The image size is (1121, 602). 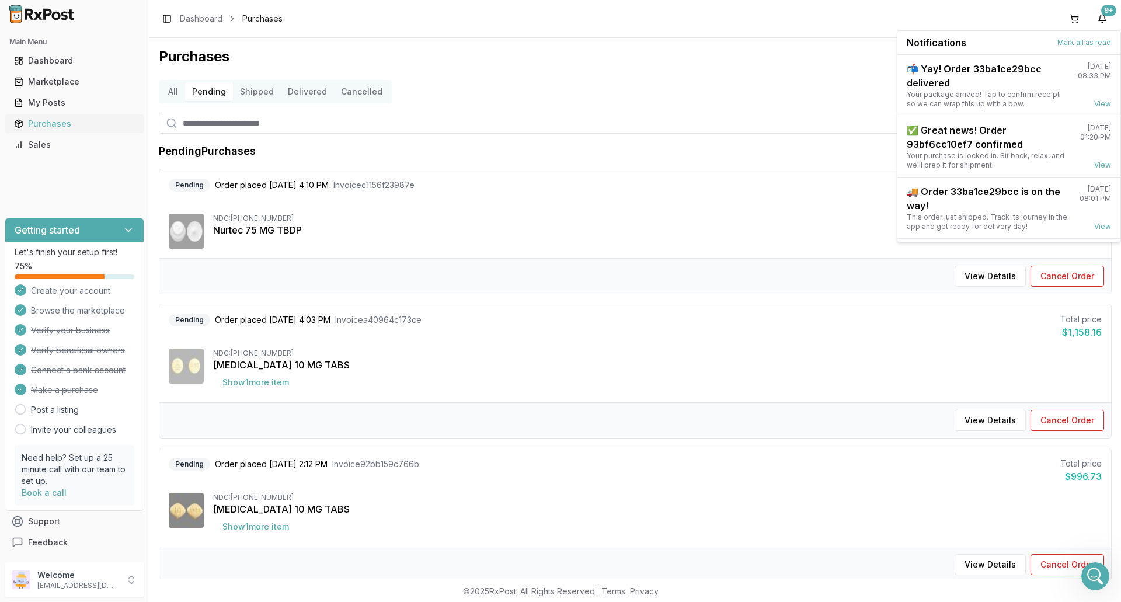 What do you see at coordinates (74, 42) in the screenshot?
I see `h2: Main Menu` at bounding box center [74, 42].